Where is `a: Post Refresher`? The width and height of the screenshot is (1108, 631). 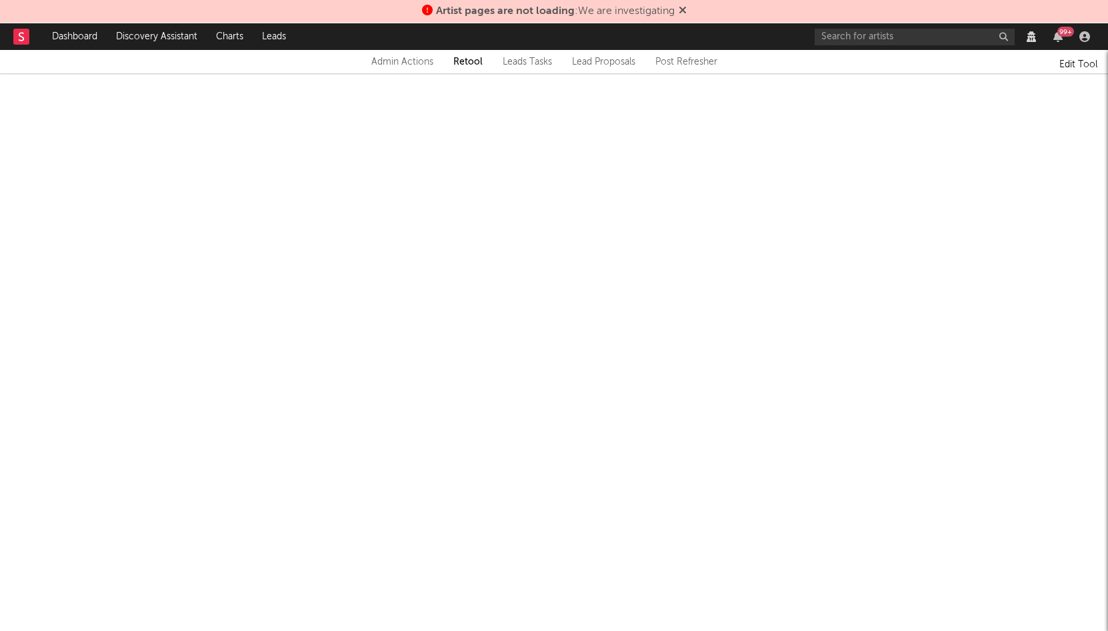
a: Post Refresher is located at coordinates (686, 62).